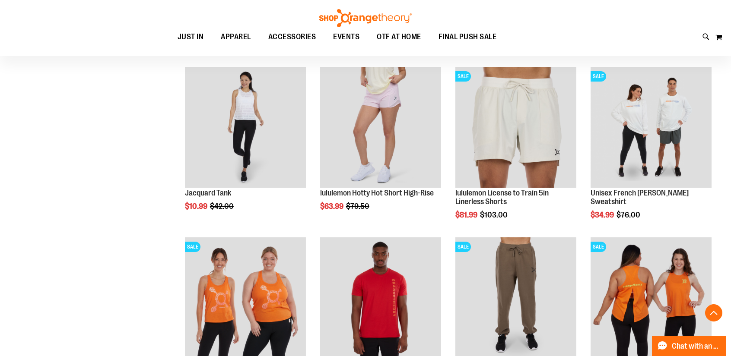 This screenshot has width=731, height=356. I want to click on span: $63.99, so click(332, 207).